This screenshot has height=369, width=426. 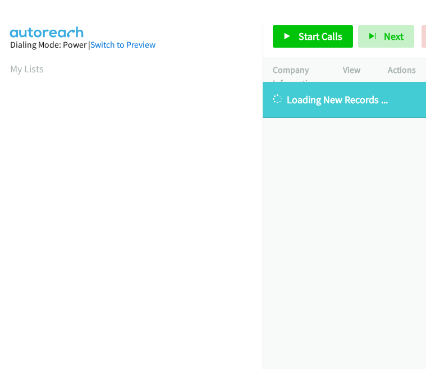 What do you see at coordinates (355, 70) in the screenshot?
I see `p: View` at bounding box center [355, 70].